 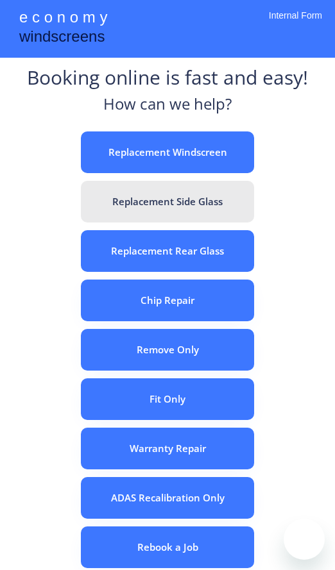 I want to click on div: e c o n o m y, so click(x=63, y=19).